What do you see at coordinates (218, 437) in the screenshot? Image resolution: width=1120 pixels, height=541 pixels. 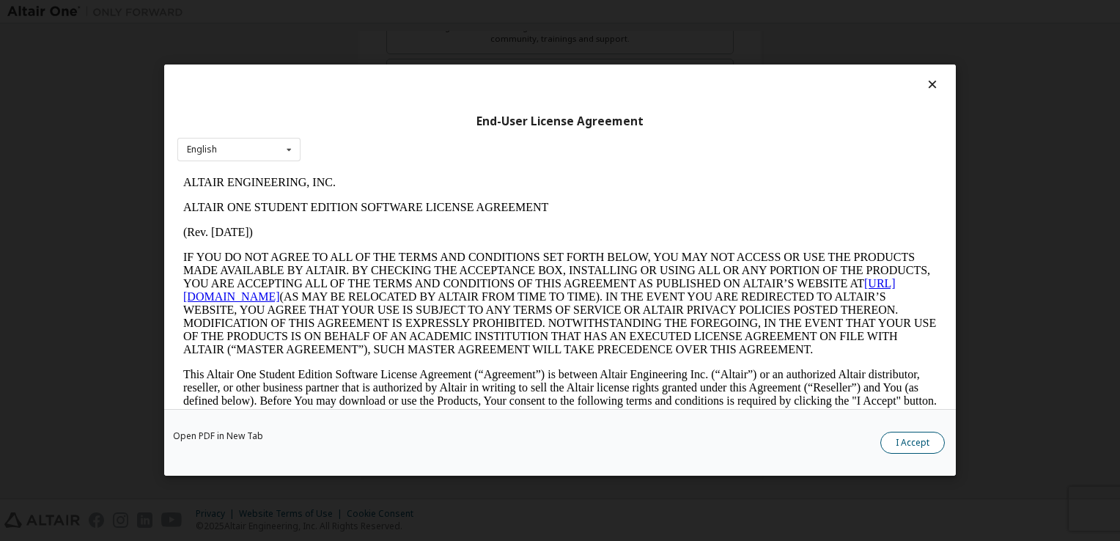 I see `a: Open PDF in New Tab` at bounding box center [218, 437].